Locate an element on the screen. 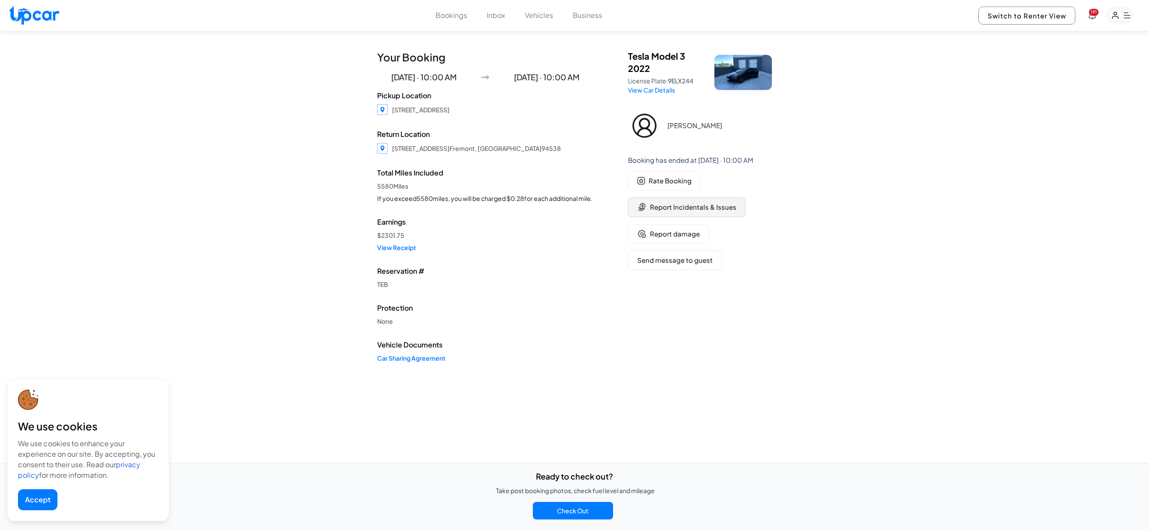 The image size is (1149, 530). span: Rate Booking is located at coordinates (670, 181).